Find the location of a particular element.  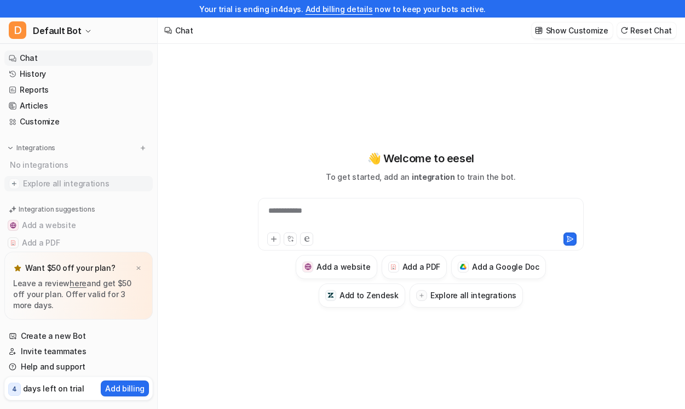

h3: Add a website is located at coordinates (344, 266).